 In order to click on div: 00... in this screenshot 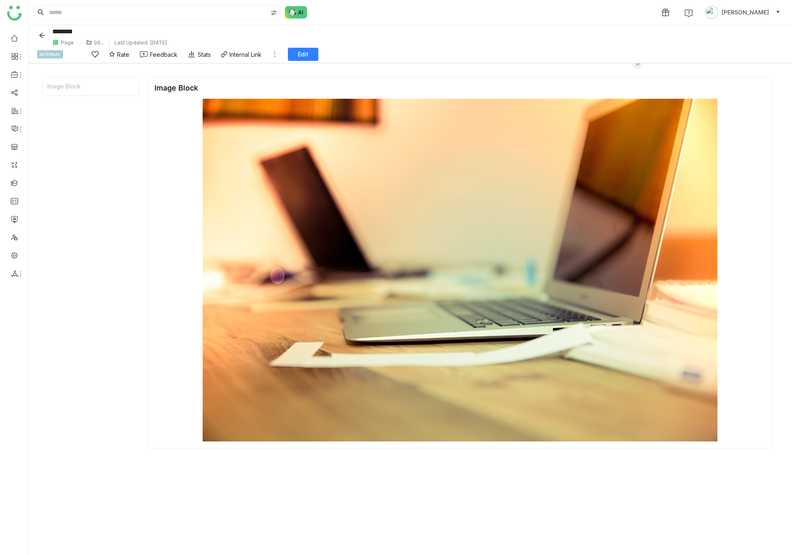, I will do `click(99, 42)`.